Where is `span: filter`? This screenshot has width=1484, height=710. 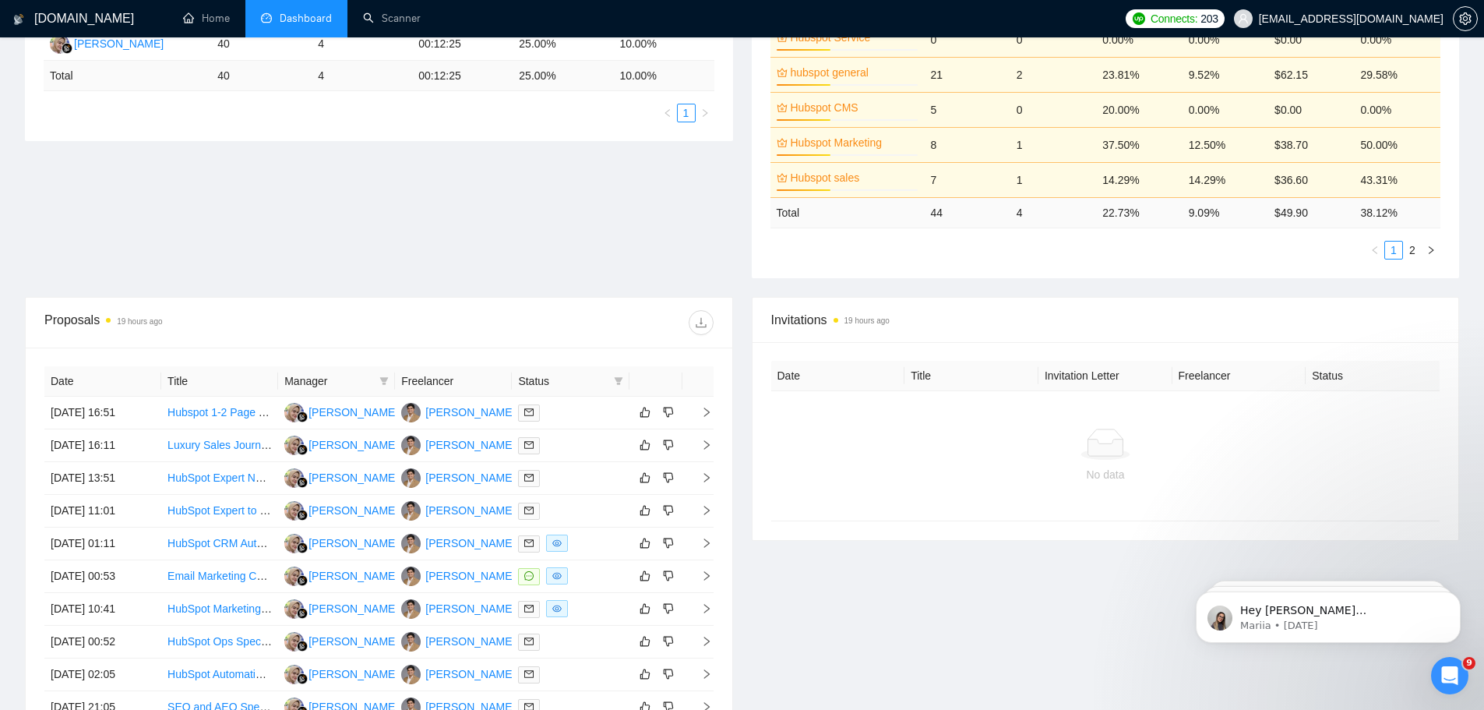 span: filter is located at coordinates (384, 381).